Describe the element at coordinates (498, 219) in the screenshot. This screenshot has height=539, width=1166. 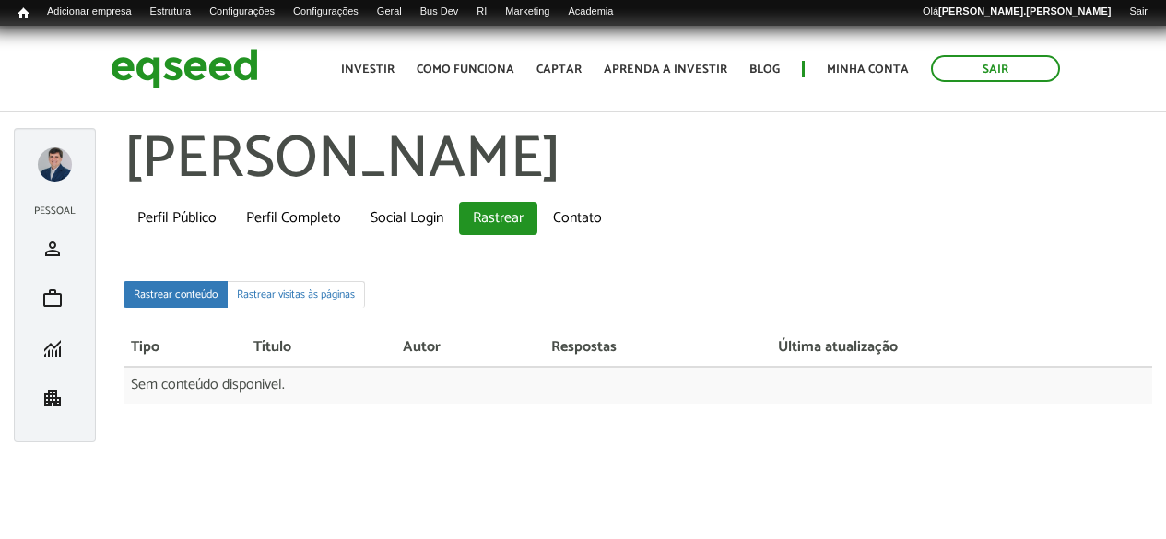
I see `a: Rastrear` at that location.